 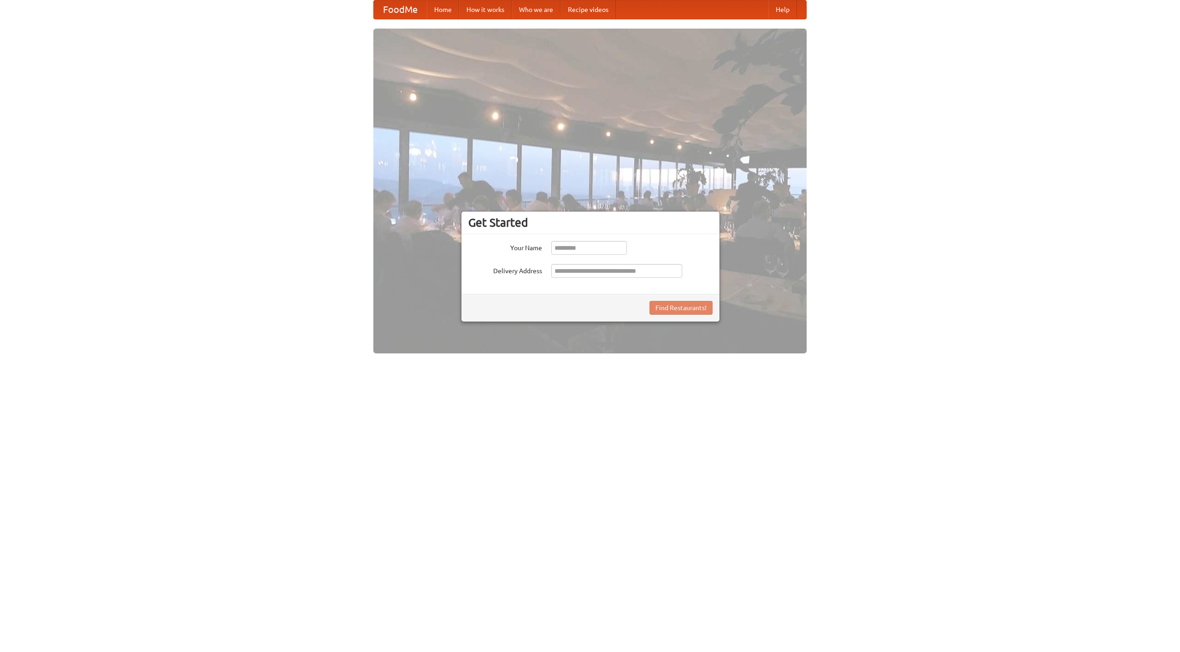 I want to click on a: FoodMe, so click(x=400, y=10).